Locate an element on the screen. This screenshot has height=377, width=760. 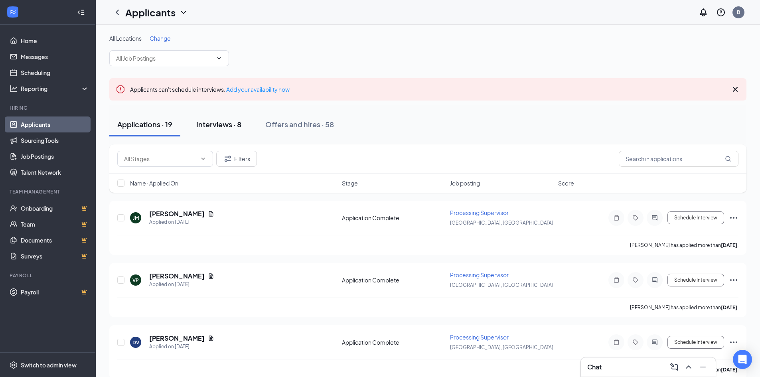
a: DocumentsCrown is located at coordinates (55, 240).